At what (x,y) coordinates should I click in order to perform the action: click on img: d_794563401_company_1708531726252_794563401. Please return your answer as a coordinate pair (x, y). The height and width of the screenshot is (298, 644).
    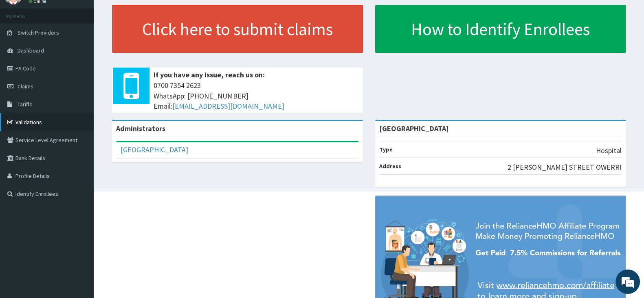
    Looking at the image, I should click on (24, 51).